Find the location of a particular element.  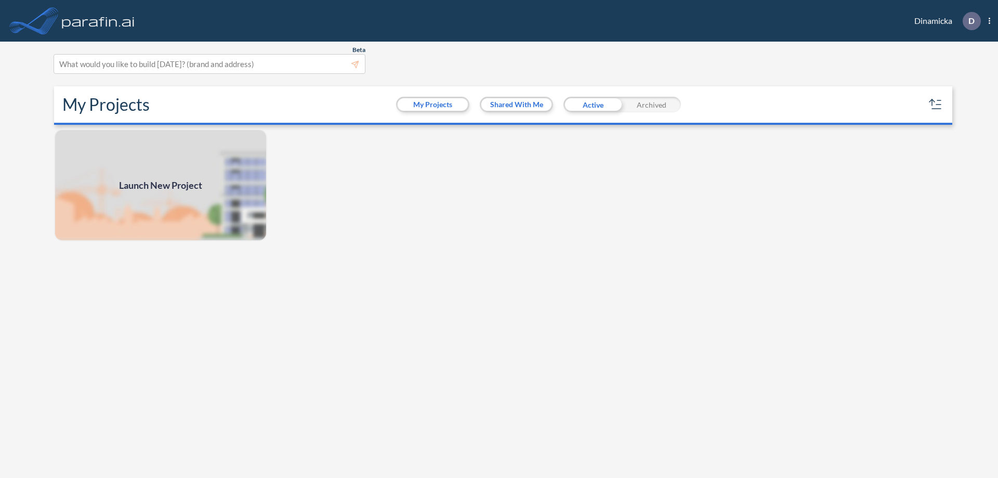

img: add is located at coordinates (161, 185).